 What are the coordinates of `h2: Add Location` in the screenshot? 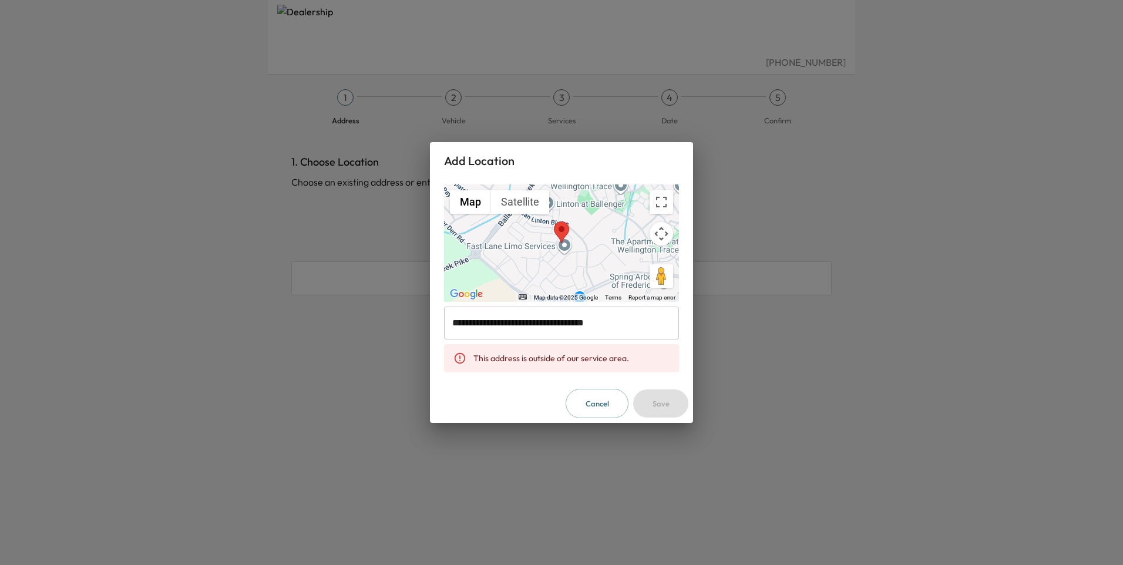 It's located at (562, 161).